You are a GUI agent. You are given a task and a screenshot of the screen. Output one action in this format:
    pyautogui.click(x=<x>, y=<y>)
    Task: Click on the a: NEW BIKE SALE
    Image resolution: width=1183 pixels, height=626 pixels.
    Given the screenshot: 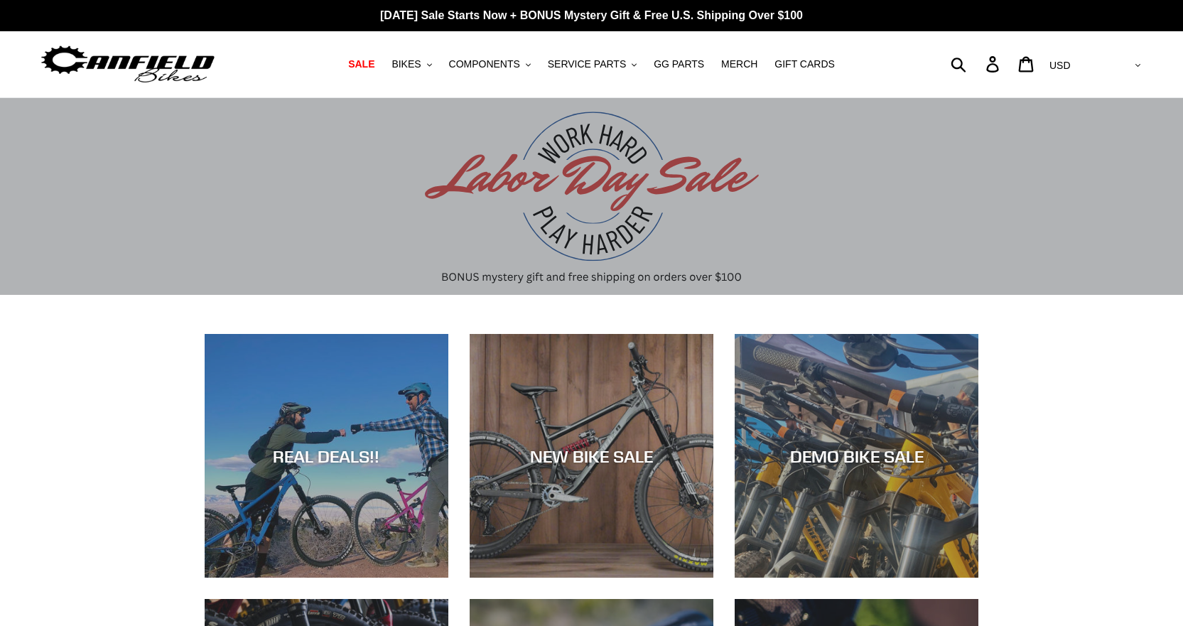 What is the action you would take?
    pyautogui.click(x=591, y=455)
    